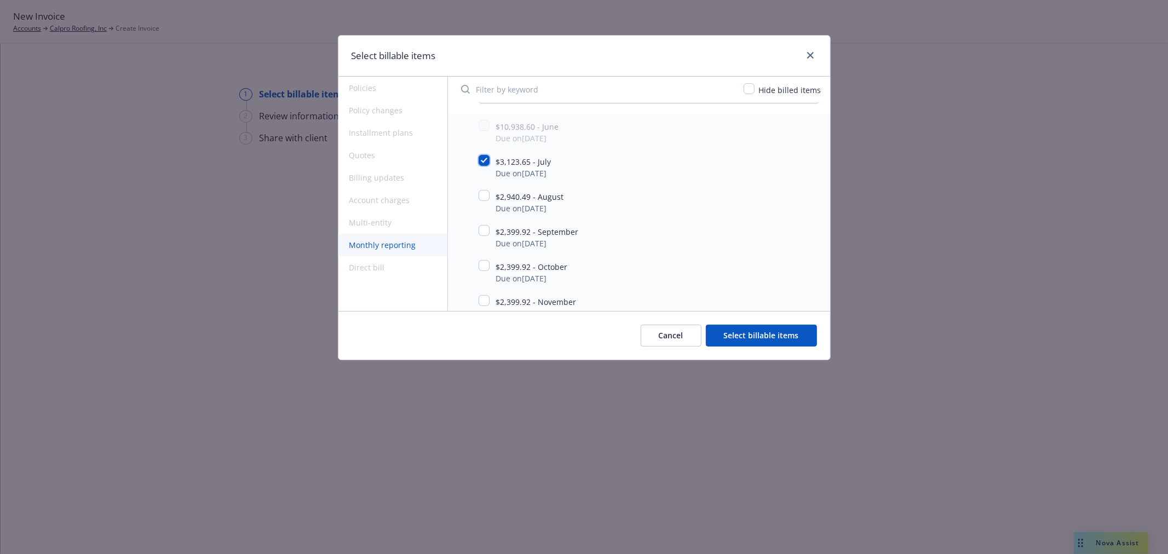 This screenshot has height=554, width=1168. Describe the element at coordinates (393, 267) in the screenshot. I see `span: Direct bill` at that location.